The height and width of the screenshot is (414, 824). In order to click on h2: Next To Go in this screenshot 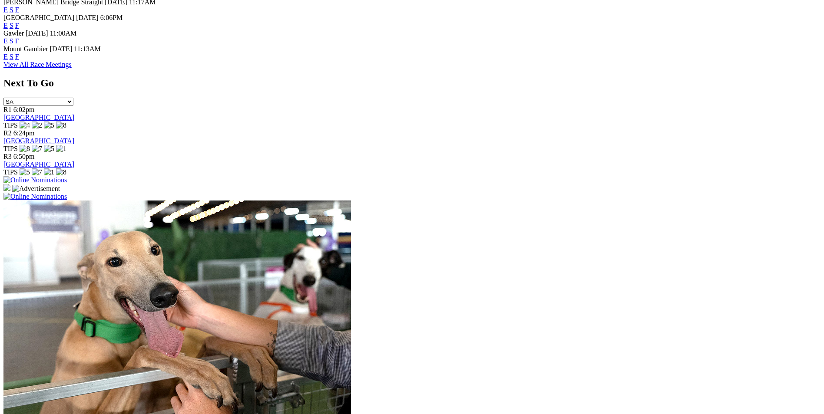, I will do `click(412, 83)`.